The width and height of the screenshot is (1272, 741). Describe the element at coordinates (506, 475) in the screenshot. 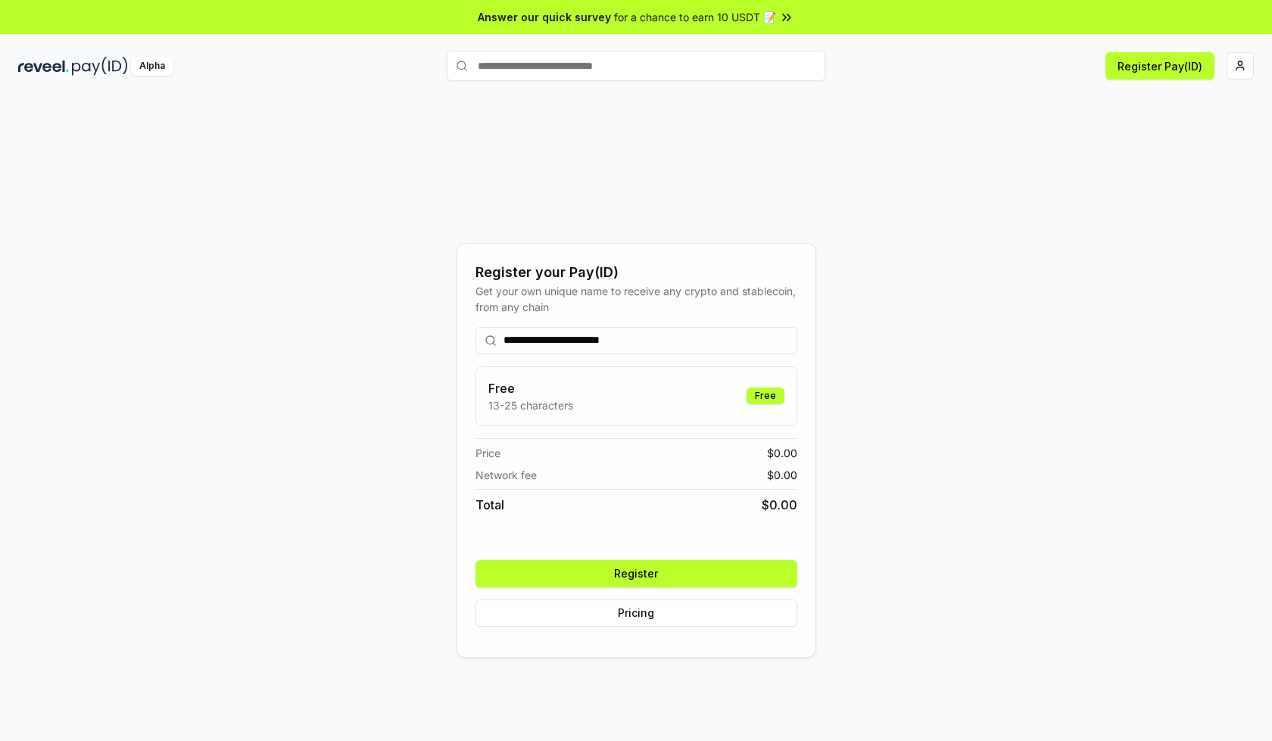

I see `span: Network fee` at that location.